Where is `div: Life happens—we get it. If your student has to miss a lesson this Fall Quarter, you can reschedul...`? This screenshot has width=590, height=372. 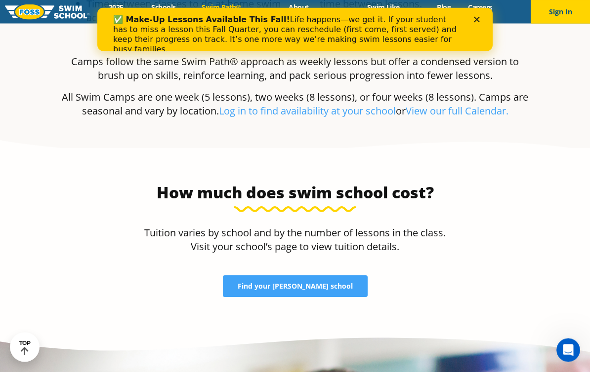
div: Life happens—we get it. If your student has to miss a lesson this Fall Quarter, you can reschedul... is located at coordinates (190, 27).